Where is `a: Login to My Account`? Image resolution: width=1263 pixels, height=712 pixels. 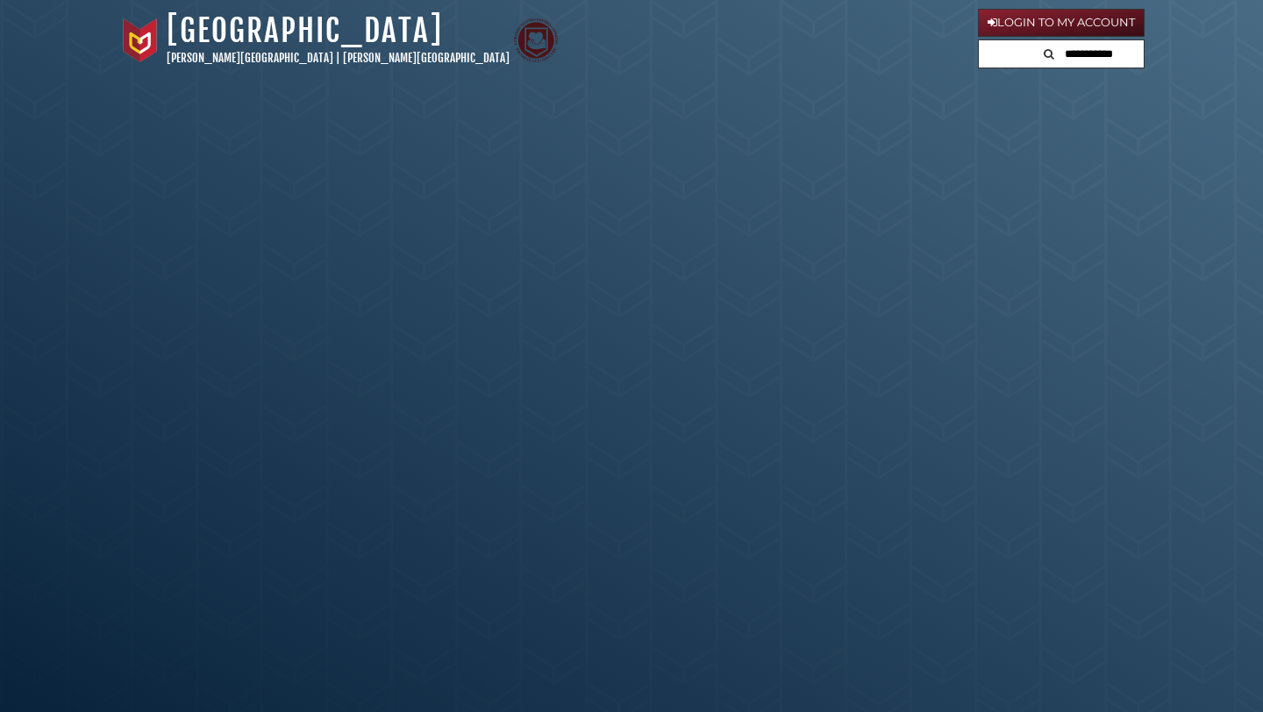 a: Login to My Account is located at coordinates (1061, 23).